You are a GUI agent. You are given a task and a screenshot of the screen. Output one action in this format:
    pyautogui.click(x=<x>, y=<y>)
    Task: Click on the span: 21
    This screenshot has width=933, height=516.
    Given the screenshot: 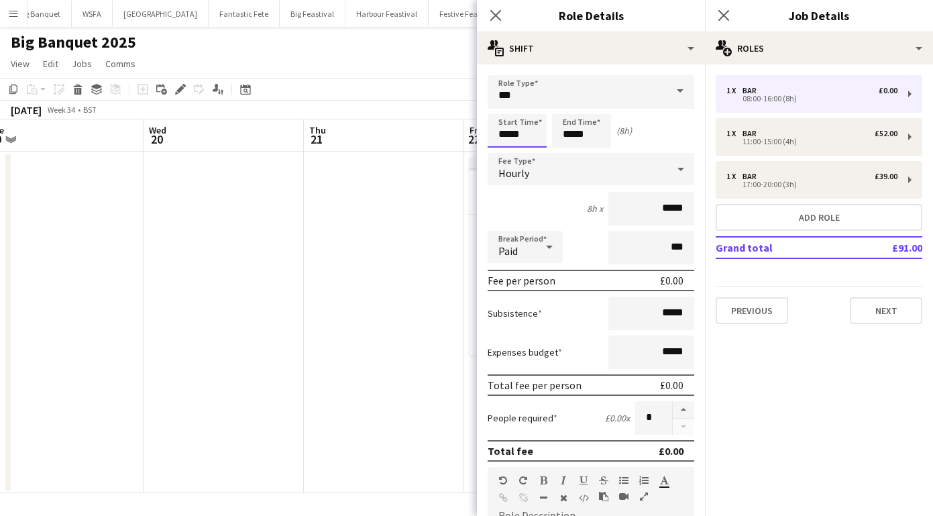 What is the action you would take?
    pyautogui.click(x=317, y=139)
    